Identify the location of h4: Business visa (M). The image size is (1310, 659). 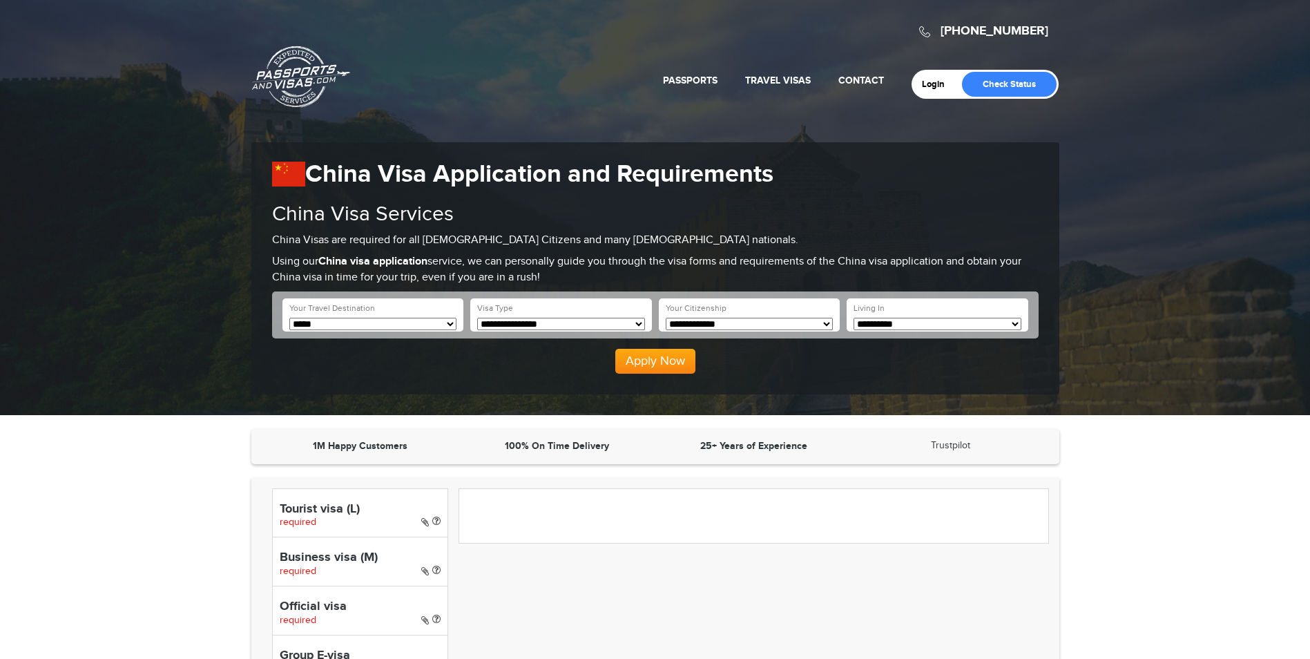
(360, 558).